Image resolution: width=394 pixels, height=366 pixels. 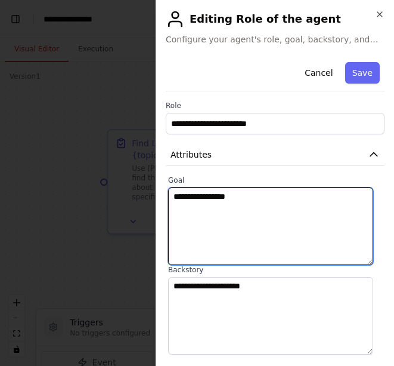 I want to click on button: Save, so click(x=363, y=73).